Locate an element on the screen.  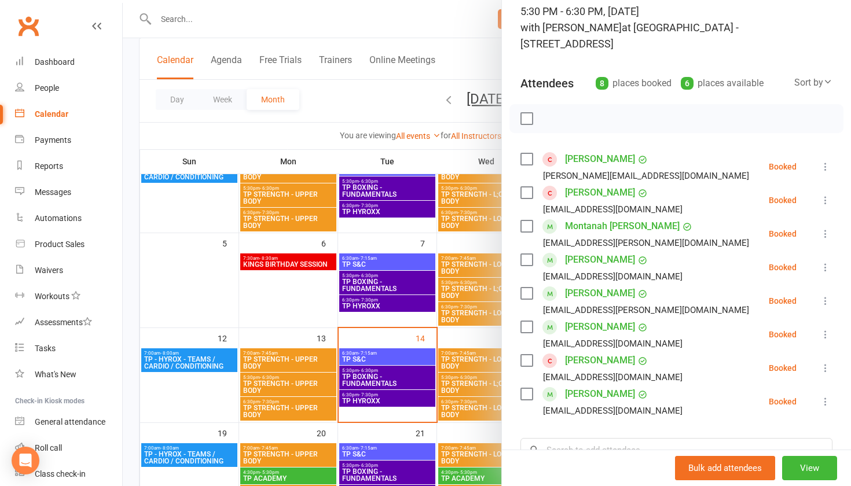
a: Messages is located at coordinates (68, 192).